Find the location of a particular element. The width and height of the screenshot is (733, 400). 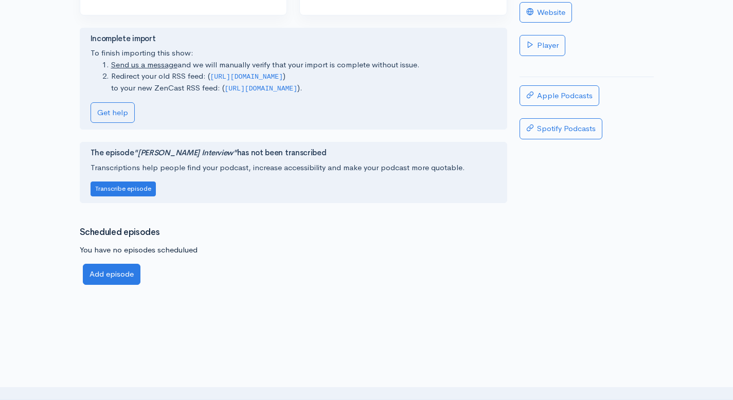

button: Transcribe episode is located at coordinates (123, 189).